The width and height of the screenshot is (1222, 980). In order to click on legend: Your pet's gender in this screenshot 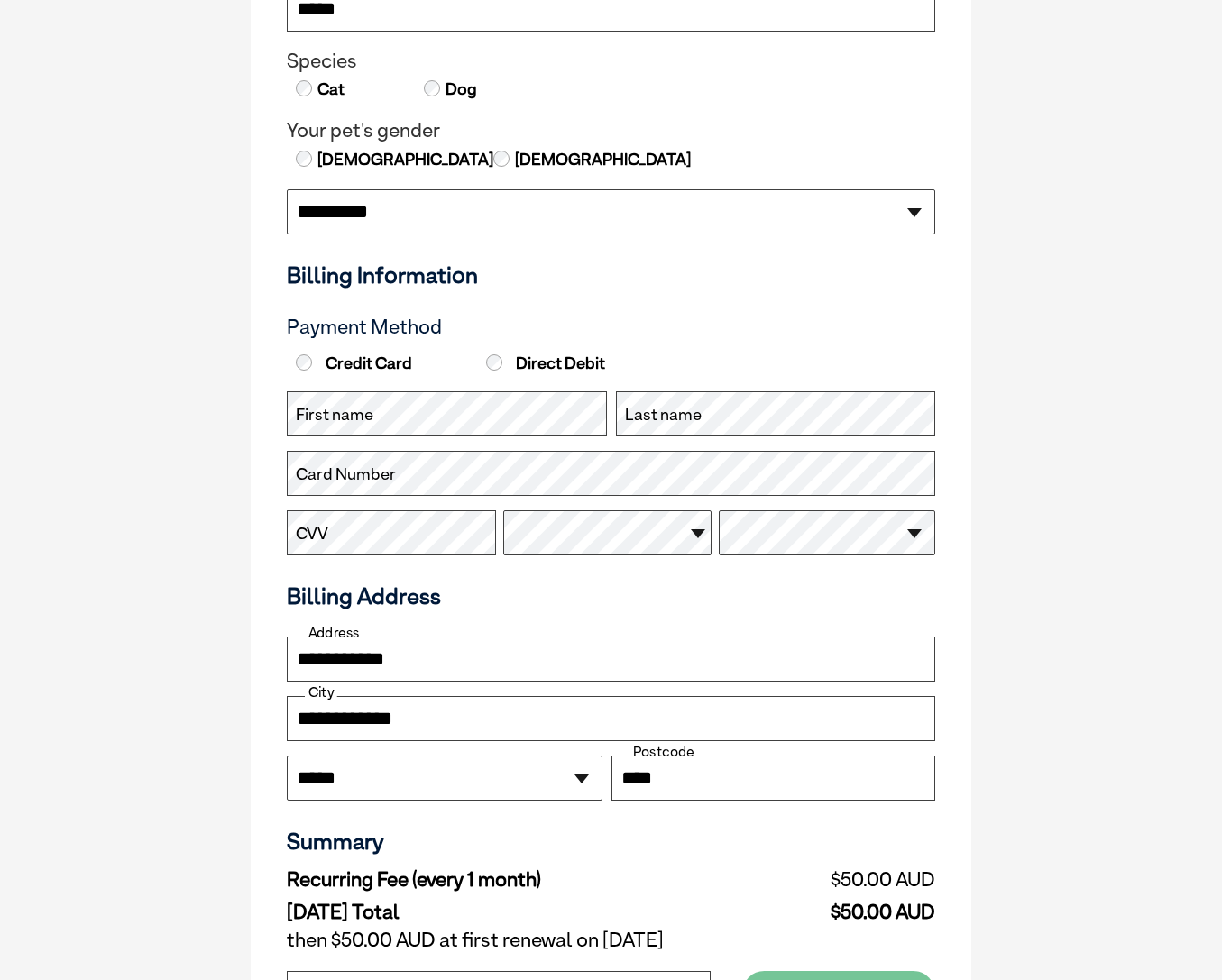, I will do `click(611, 130)`.